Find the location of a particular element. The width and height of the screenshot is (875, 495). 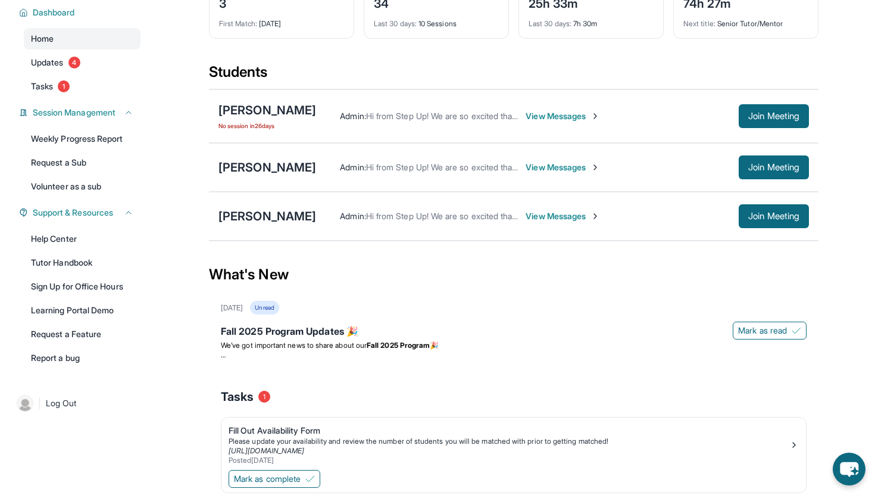

button: Mark as read is located at coordinates (770, 330).